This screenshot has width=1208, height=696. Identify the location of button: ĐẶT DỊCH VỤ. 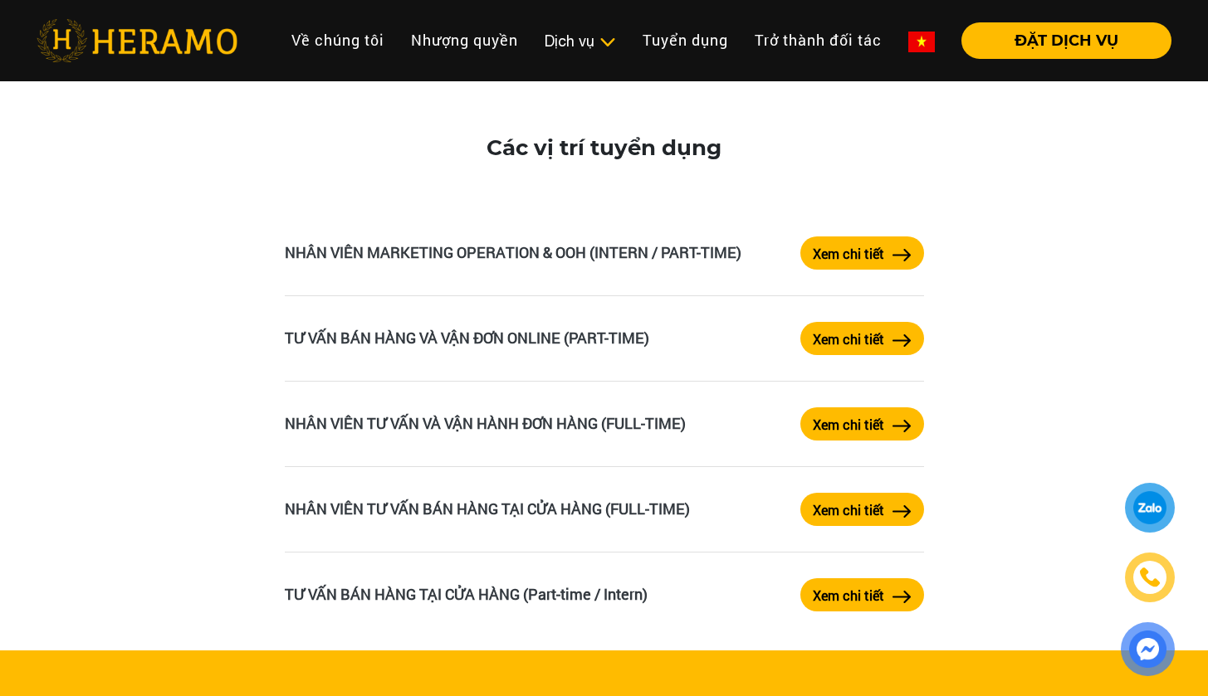
(1066, 41).